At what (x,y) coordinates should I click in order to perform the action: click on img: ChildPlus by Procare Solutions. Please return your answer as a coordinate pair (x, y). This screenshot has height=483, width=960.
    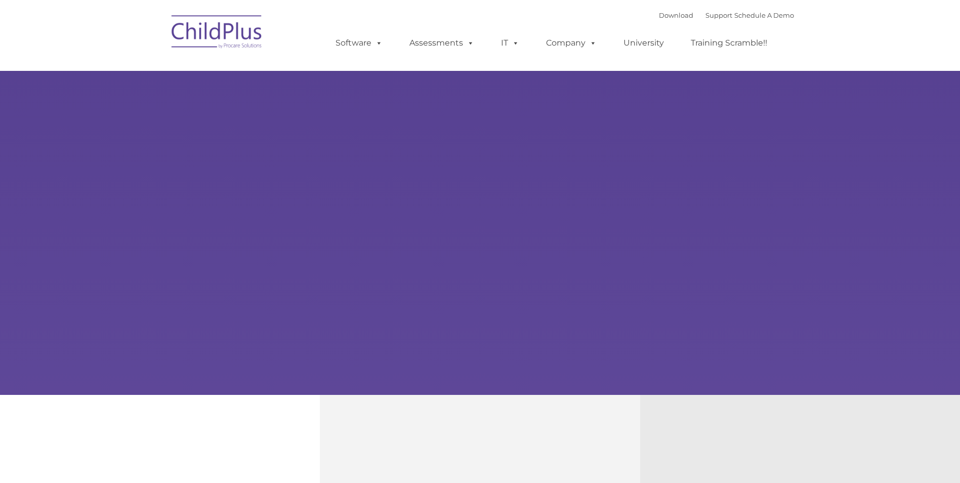
    Looking at the image, I should click on (217, 33).